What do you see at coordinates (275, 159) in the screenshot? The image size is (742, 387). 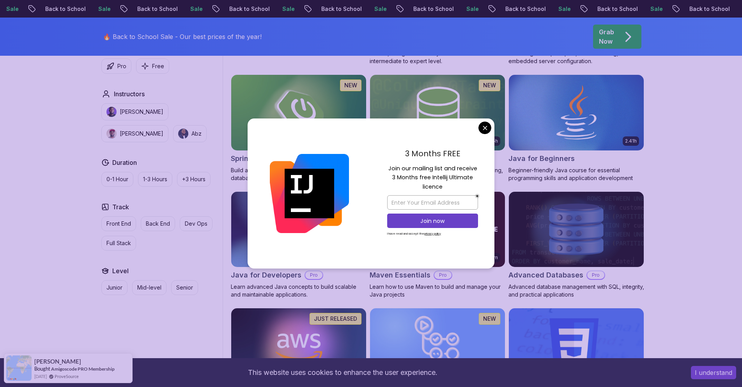 I see `h2: Spring Boot for Beginners` at bounding box center [275, 159].